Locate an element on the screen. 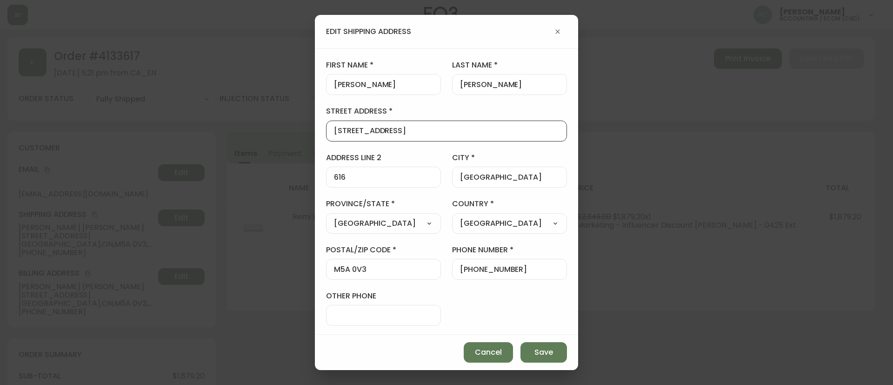 The width and height of the screenshot is (893, 385). label: country is located at coordinates (509, 204).